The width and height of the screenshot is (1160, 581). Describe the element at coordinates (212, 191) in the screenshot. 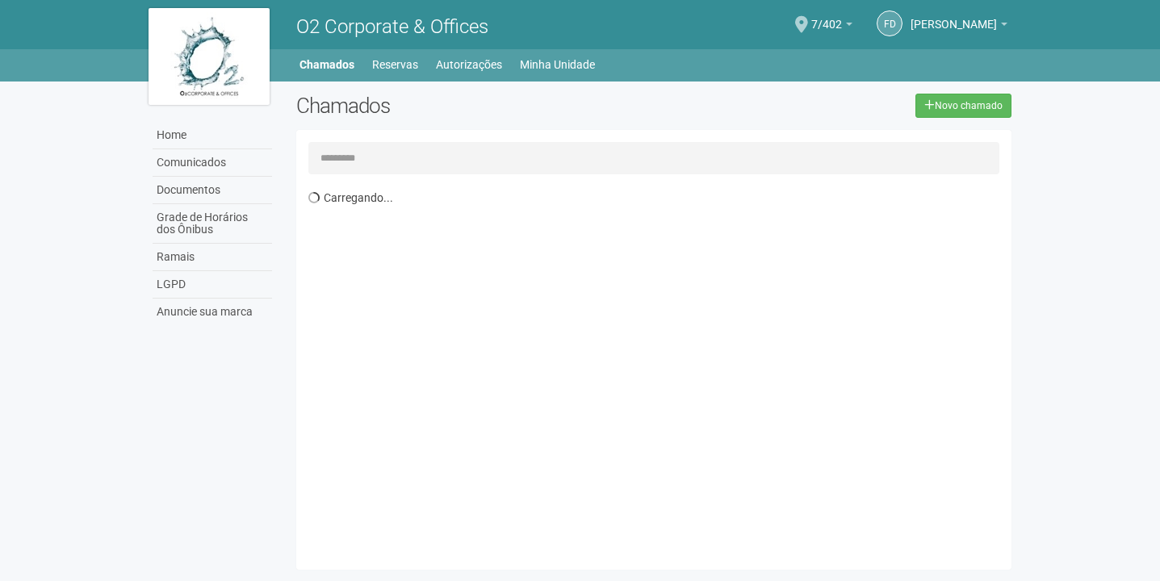

I see `a: Documentos` at that location.